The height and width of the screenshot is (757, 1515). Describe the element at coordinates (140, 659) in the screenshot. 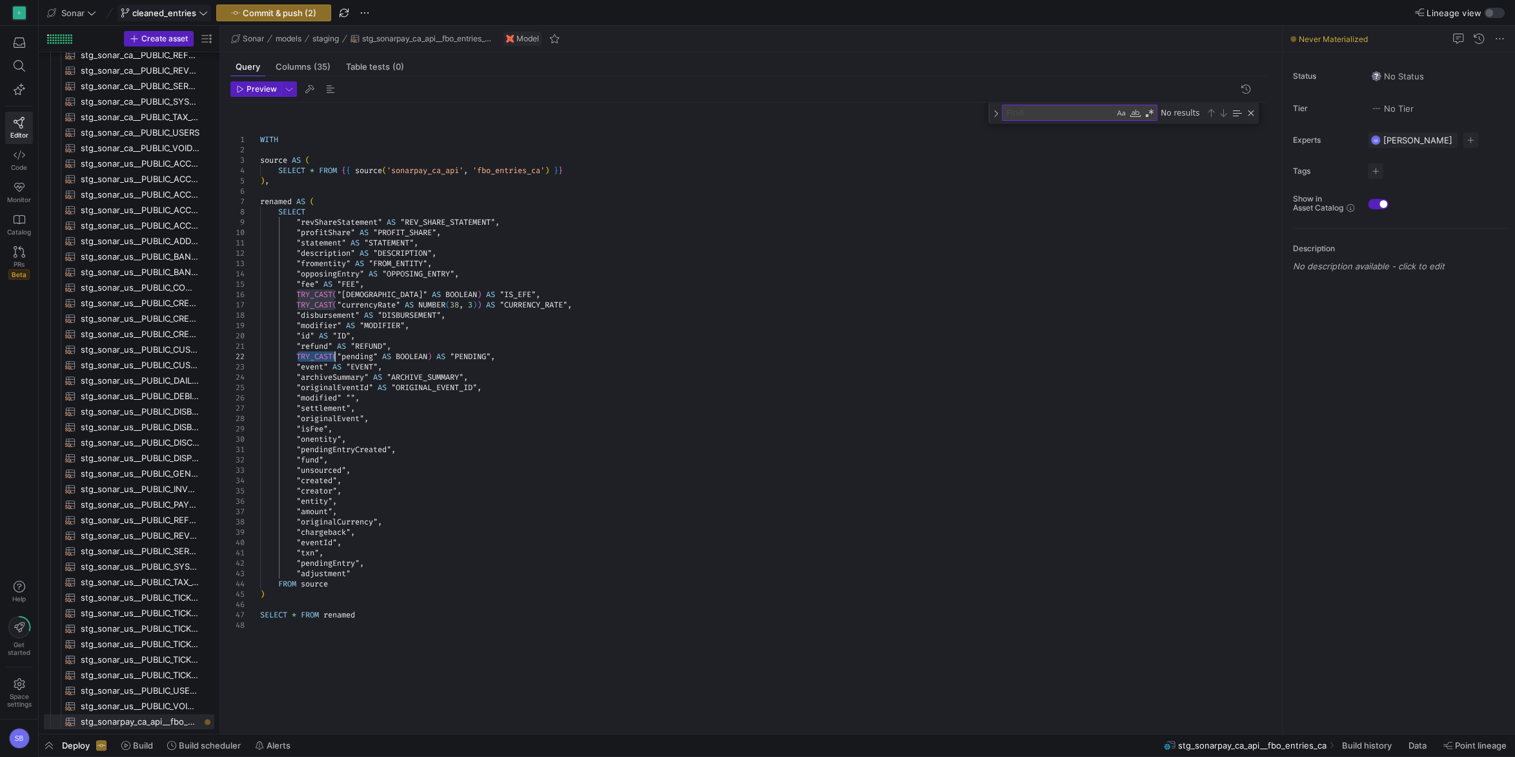

I see `span: stg_sonar_us__PUBLIC_TICKET_TICKET_CATEGORY​​​​​​​​​​` at that location.